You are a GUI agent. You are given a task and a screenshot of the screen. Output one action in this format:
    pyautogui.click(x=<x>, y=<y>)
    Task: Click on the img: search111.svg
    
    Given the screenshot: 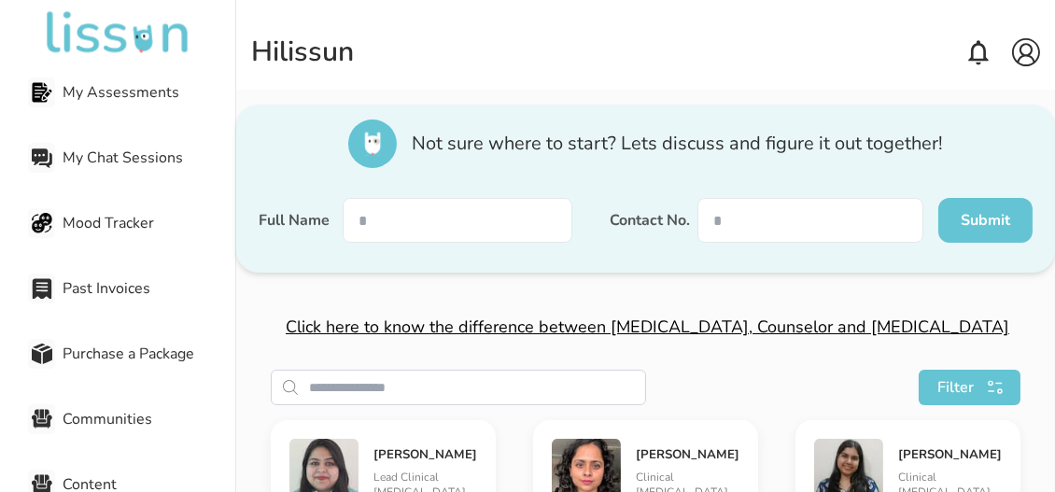 What is the action you would take?
    pyautogui.click(x=995, y=388)
    